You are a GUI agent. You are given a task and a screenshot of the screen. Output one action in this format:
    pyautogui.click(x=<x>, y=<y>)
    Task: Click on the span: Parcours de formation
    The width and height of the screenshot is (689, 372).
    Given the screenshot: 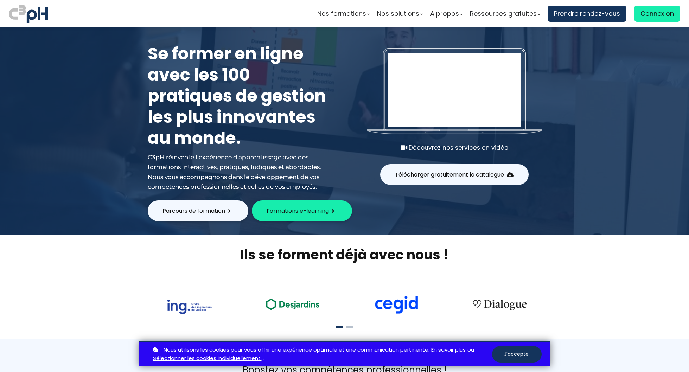 What is the action you would take?
    pyautogui.click(x=194, y=211)
    